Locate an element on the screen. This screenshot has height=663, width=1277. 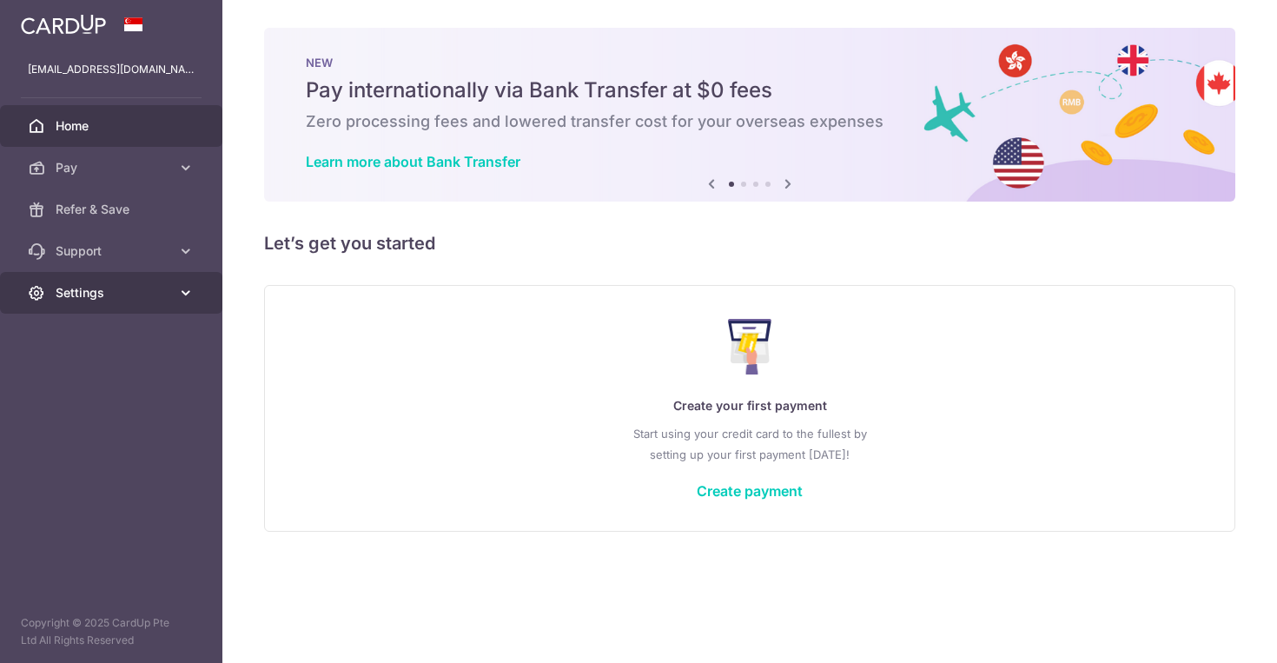
p: NEW is located at coordinates (750, 63).